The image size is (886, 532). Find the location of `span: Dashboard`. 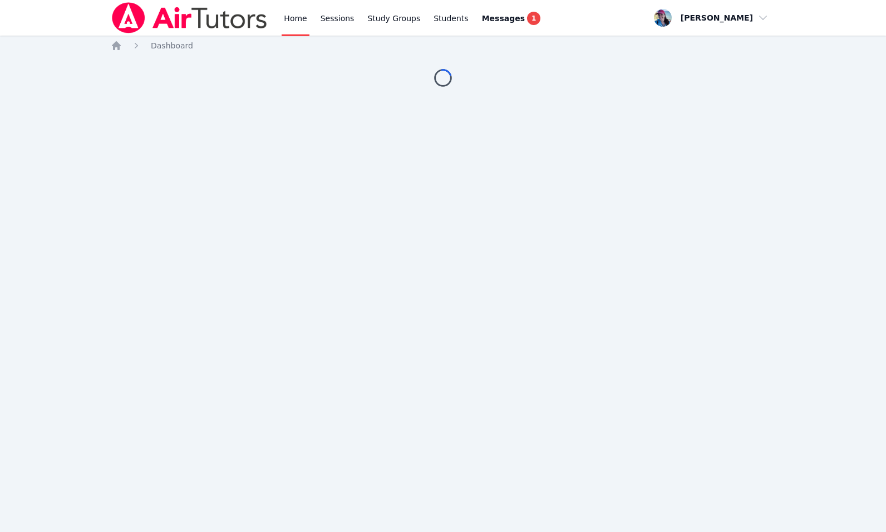

span: Dashboard is located at coordinates (172, 46).